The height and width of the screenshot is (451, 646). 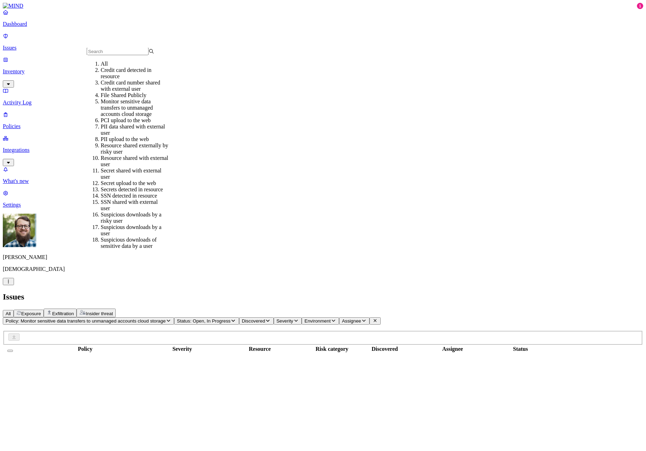 What do you see at coordinates (134, 149) in the screenshot?
I see `div: Resource shared externally by risky user` at bounding box center [134, 149].